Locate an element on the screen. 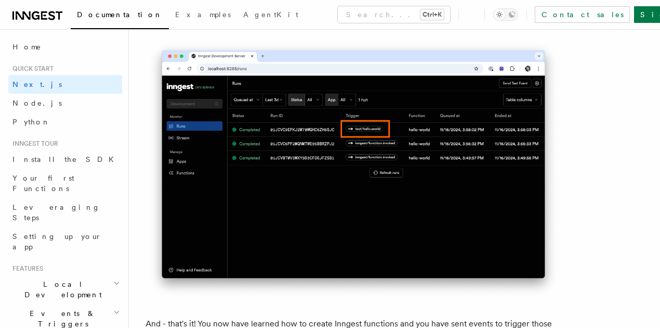 This screenshot has width=660, height=328. a: Contact sales is located at coordinates (582, 15).